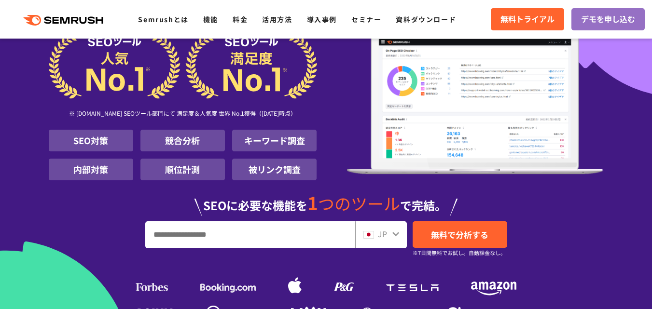 The width and height of the screenshot is (652, 309). What do you see at coordinates (423, 205) in the screenshot?
I see `span: で完結。` at bounding box center [423, 205].